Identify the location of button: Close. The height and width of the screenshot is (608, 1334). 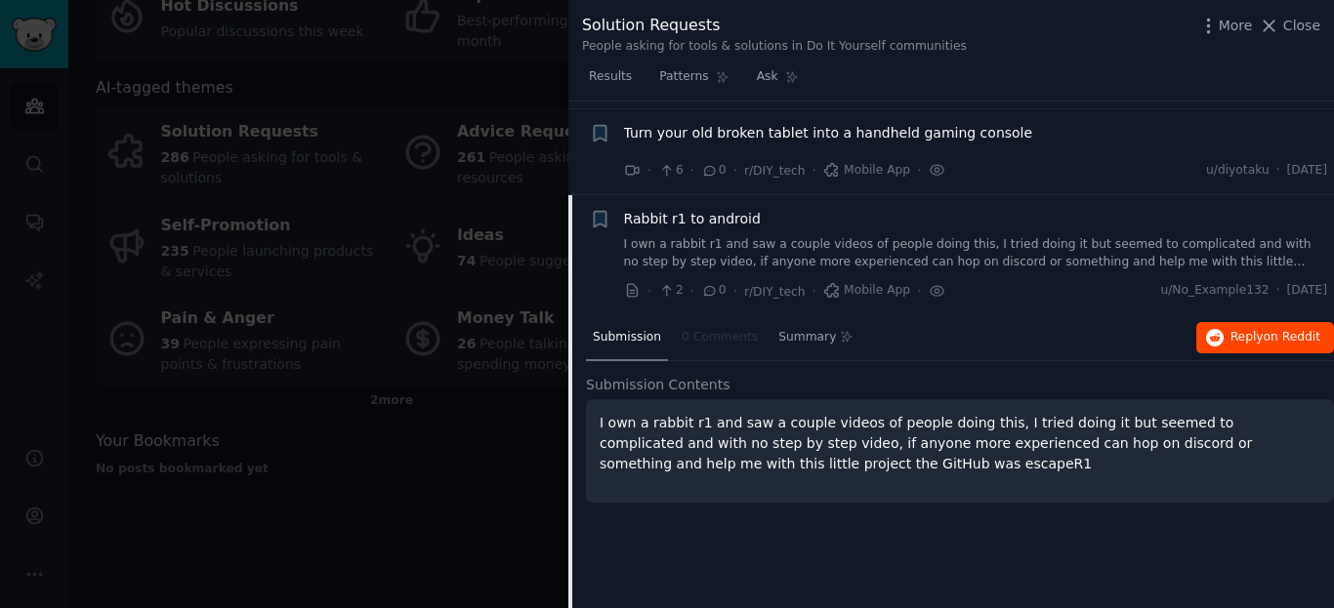
(1289, 25).